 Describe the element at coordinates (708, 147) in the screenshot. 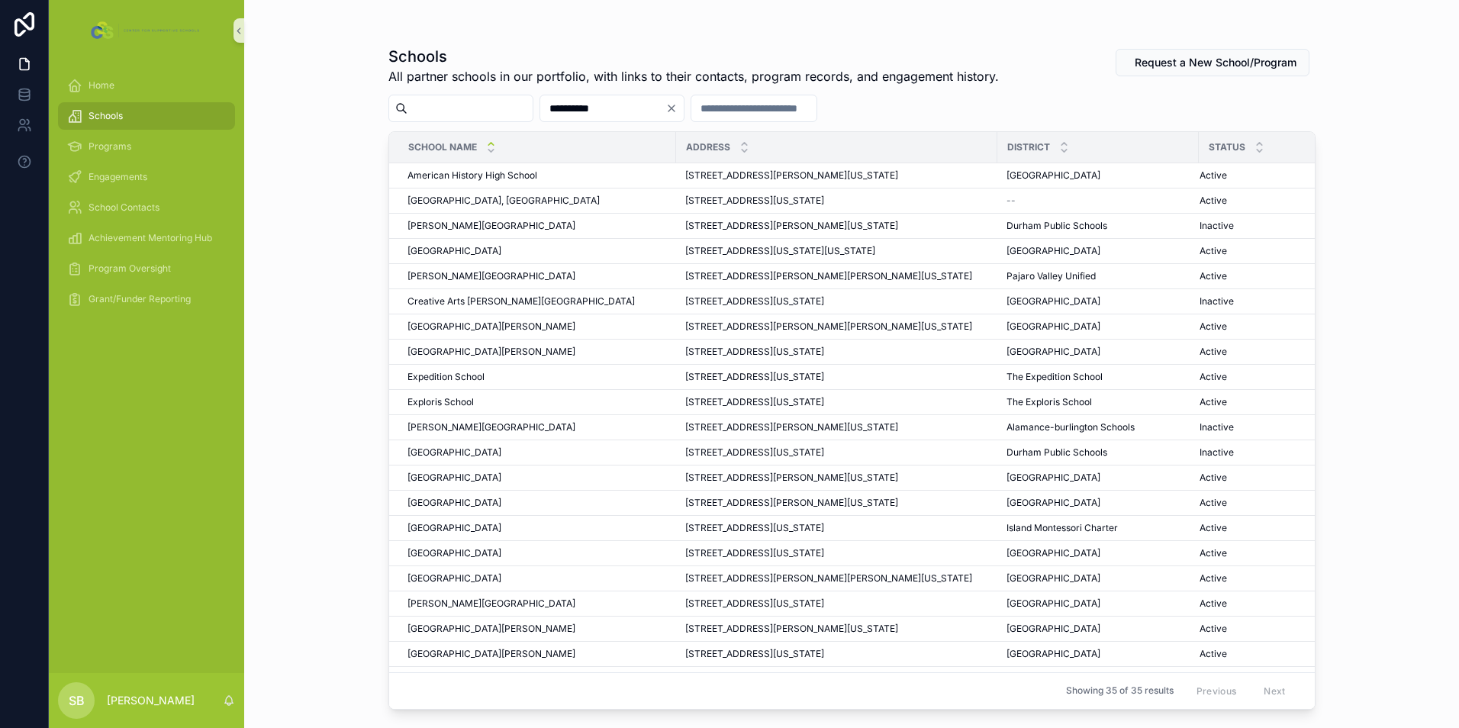

I see `span: Address` at that location.